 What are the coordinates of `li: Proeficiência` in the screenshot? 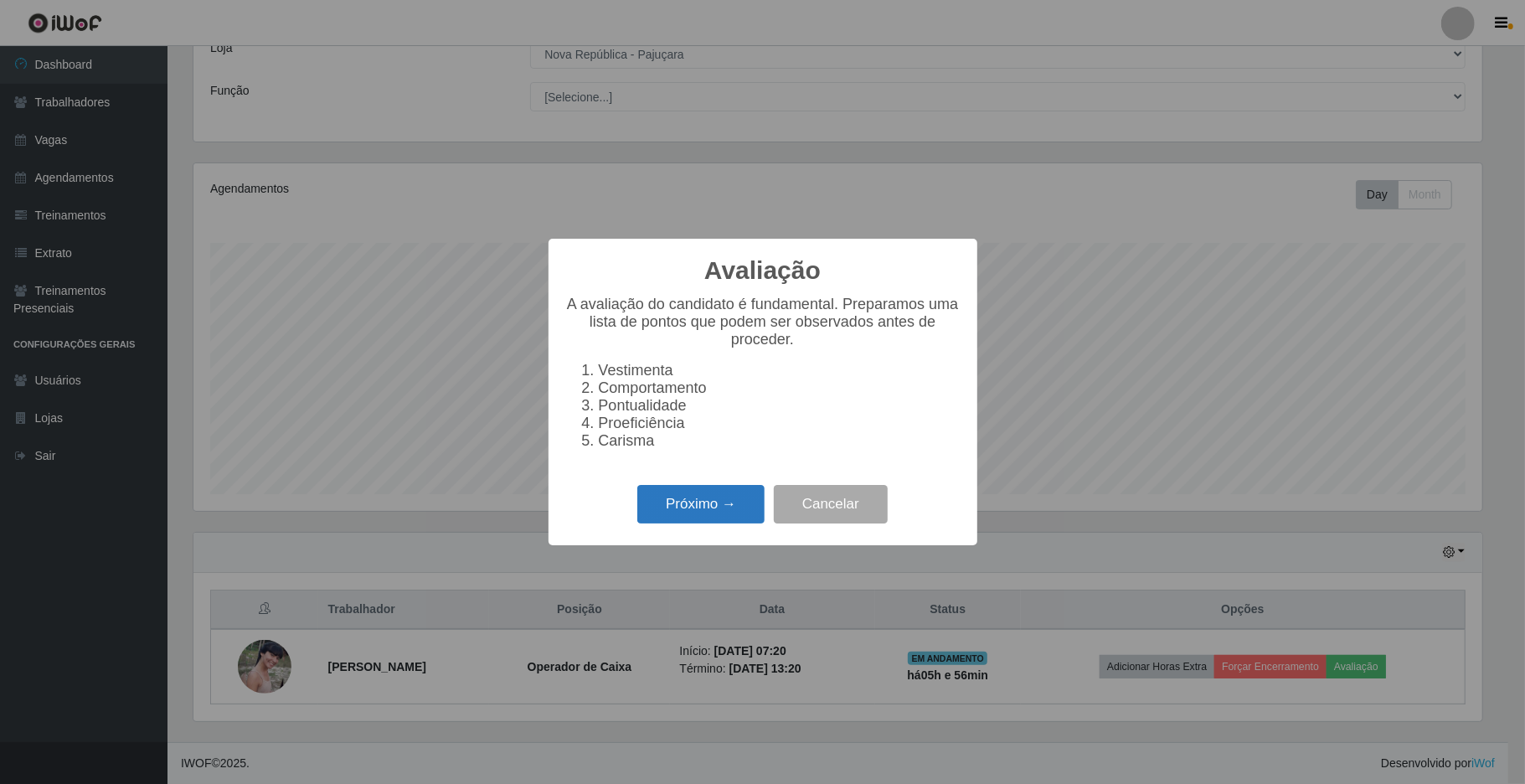 It's located at (779, 422).